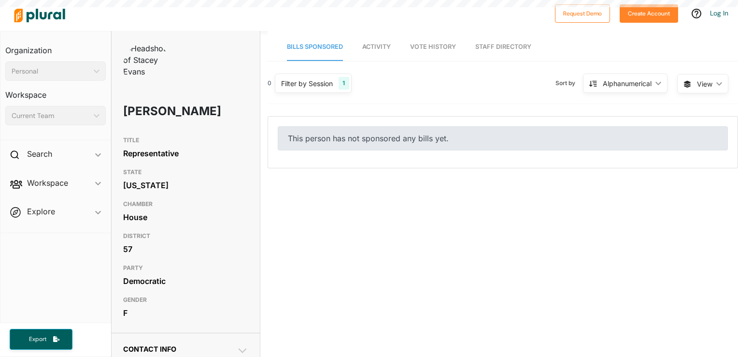 The image size is (738, 357). I want to click on span: Vote History, so click(433, 46).